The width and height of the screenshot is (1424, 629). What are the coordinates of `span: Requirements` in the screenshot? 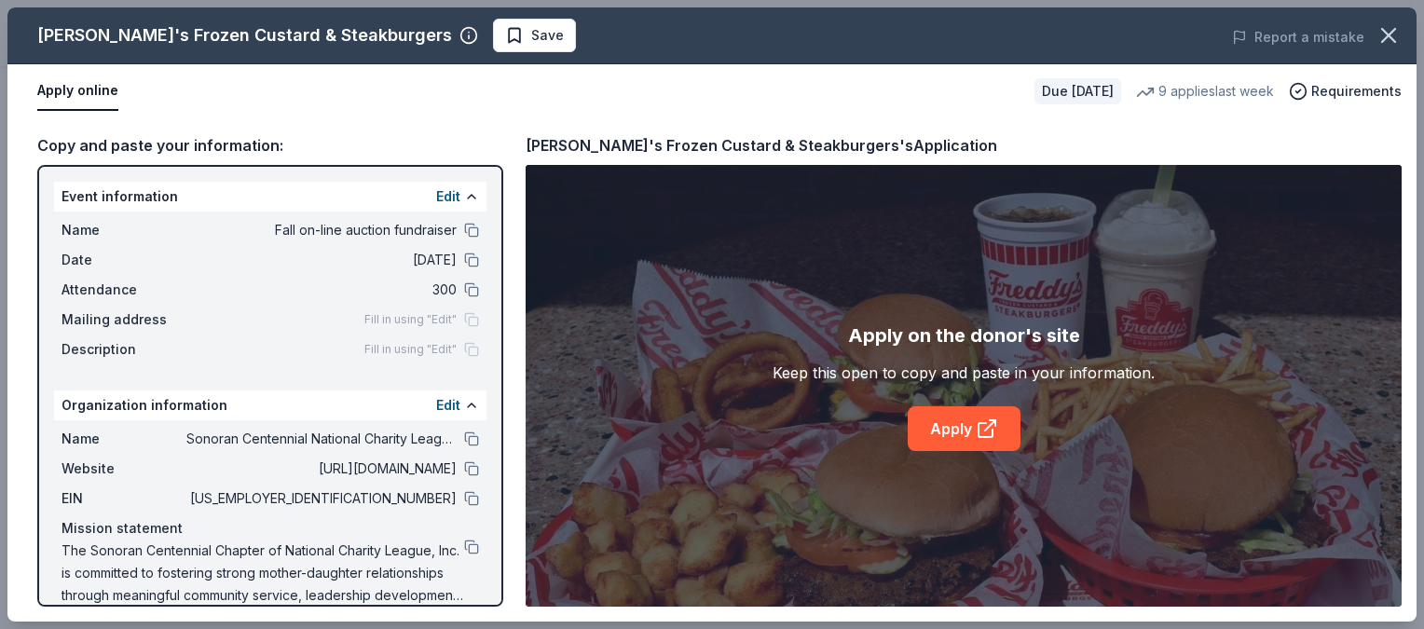 It's located at (1356, 91).